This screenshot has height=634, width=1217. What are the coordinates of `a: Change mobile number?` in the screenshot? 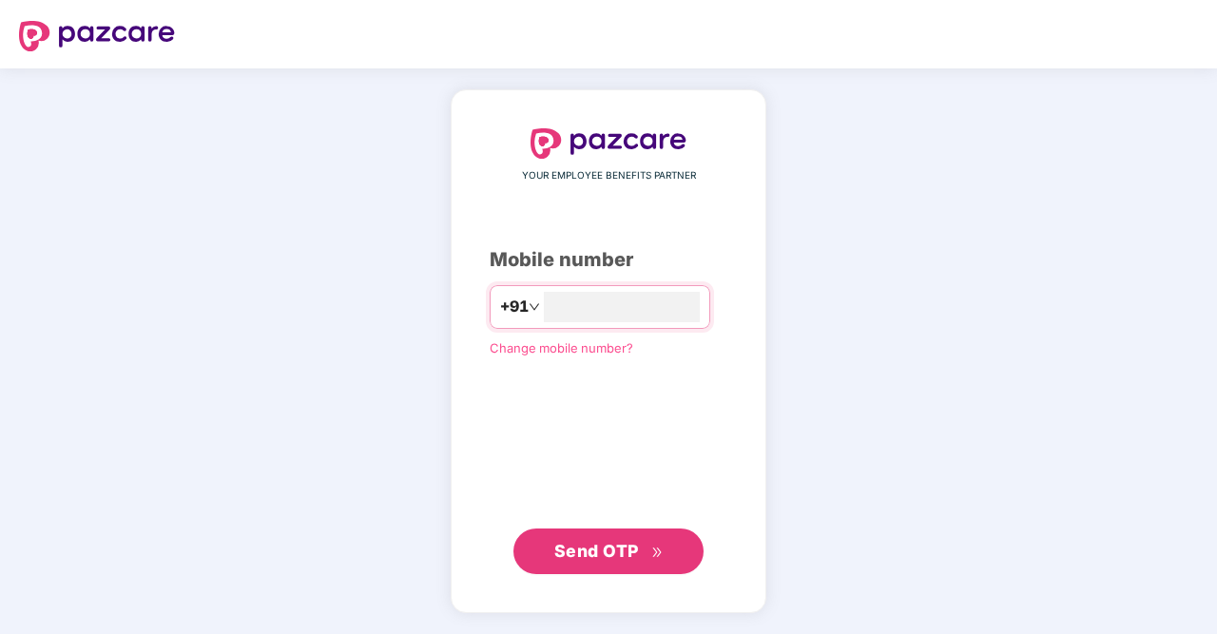 It's located at (561, 348).